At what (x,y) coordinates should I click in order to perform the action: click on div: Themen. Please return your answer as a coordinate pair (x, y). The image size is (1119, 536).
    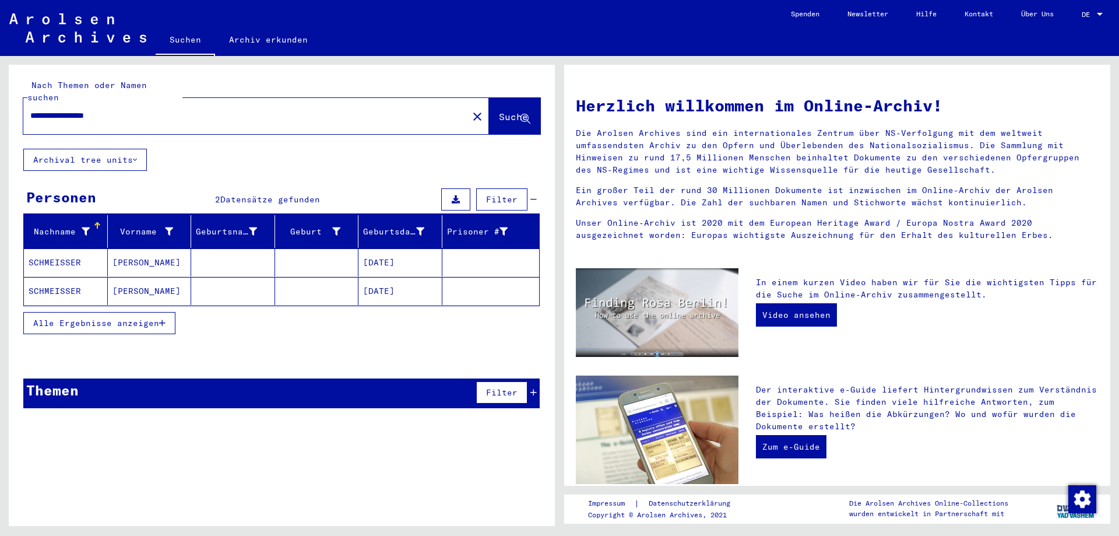
    Looking at the image, I should click on (52, 390).